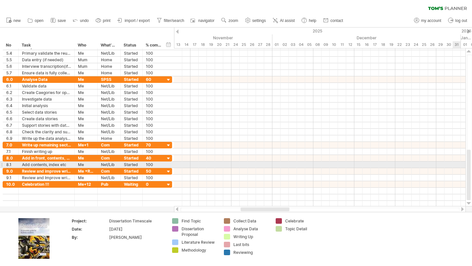 The image size is (472, 266). Describe the element at coordinates (199, 250) in the screenshot. I see `div: Methodology` at that location.